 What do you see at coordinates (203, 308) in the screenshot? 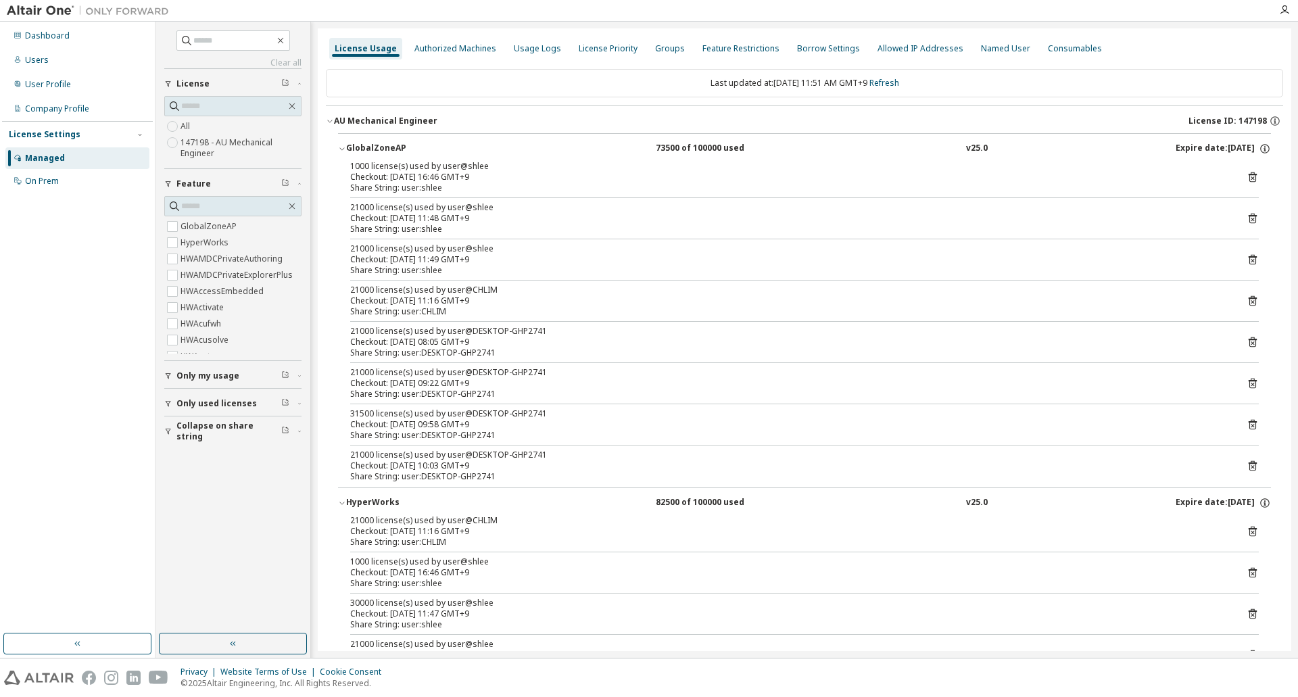
I see `label: HWActivate` at bounding box center [203, 308].